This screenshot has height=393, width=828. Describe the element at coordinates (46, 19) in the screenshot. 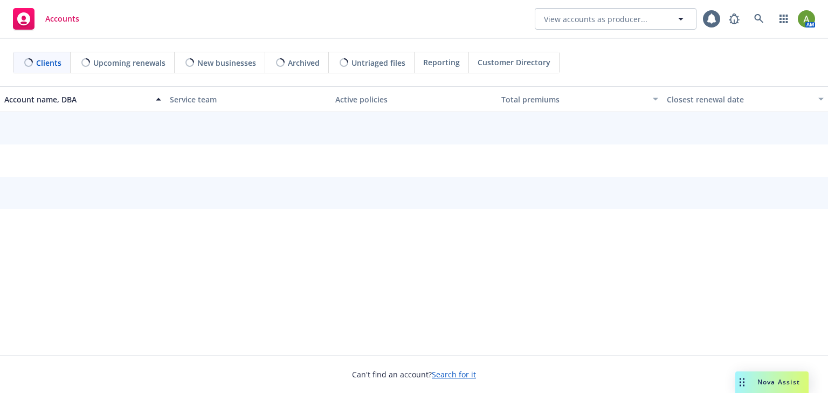

I see `a: Accounts` at that location.